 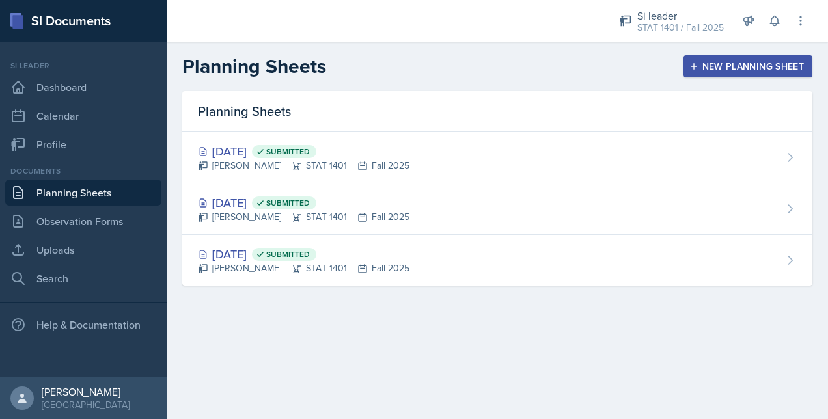 I want to click on a: Observation Forms, so click(x=83, y=221).